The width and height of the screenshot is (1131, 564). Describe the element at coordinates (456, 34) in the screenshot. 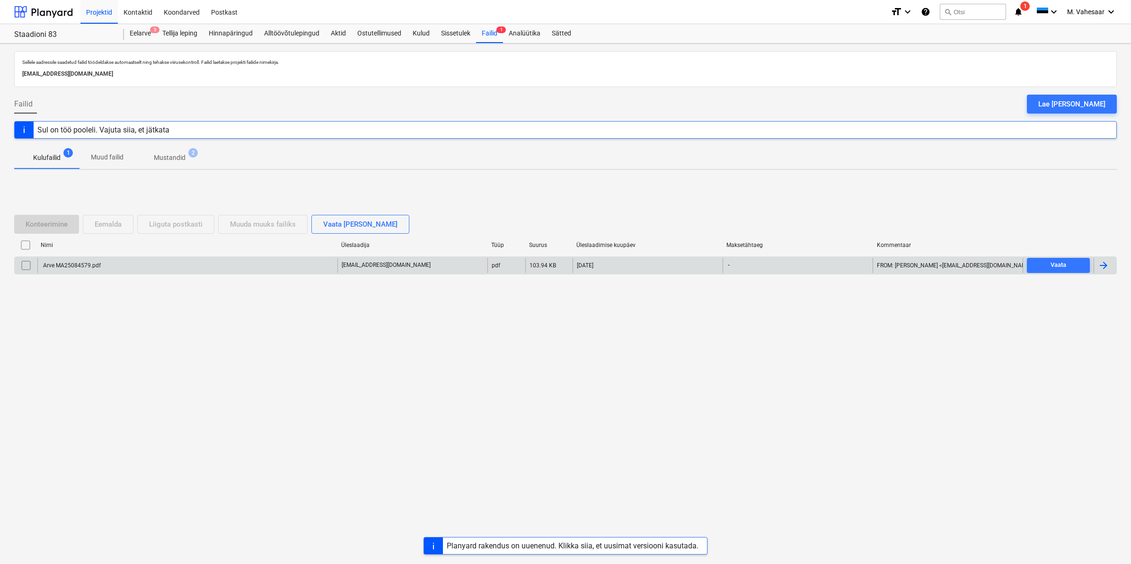

I see `a: Sissetulek` at that location.